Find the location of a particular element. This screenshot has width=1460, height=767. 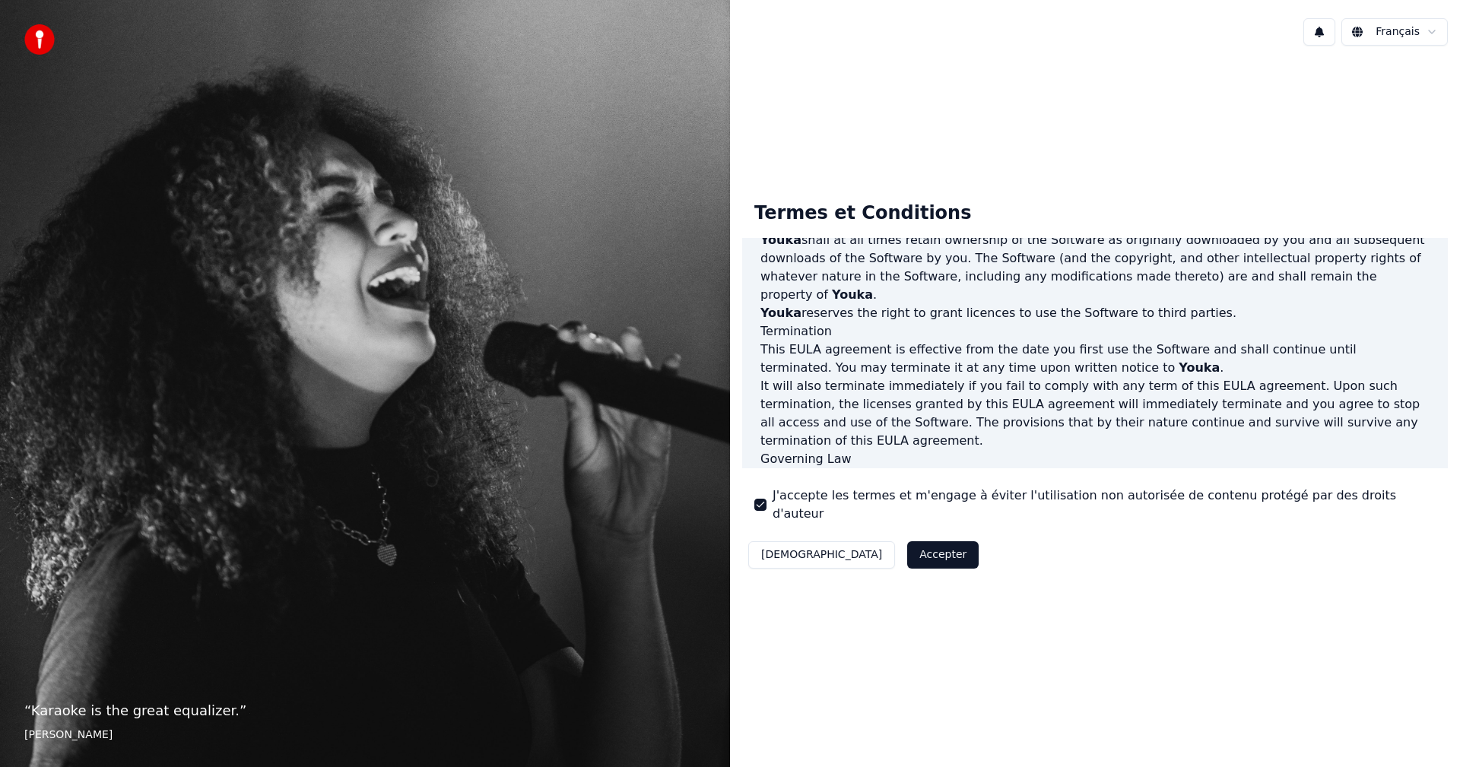

label: J'accepte les termes et m'engage à éviter l'utilisation non autorisée de contenu protégé par des ... is located at coordinates (1104, 505).